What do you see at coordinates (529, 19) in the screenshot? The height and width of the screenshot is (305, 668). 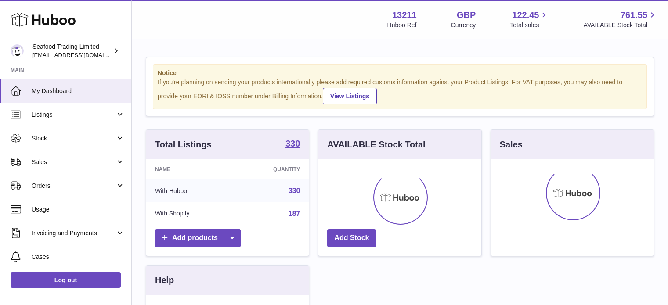 I see `a: 122.45 Total sales` at bounding box center [529, 19].